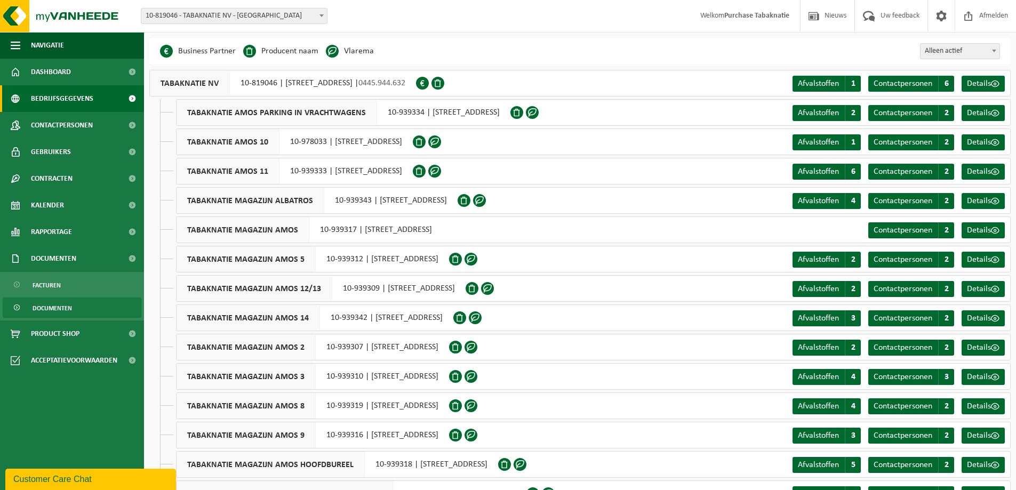 Image resolution: width=1016 pixels, height=490 pixels. Describe the element at coordinates (198, 51) in the screenshot. I see `li: Business Partner` at that location.